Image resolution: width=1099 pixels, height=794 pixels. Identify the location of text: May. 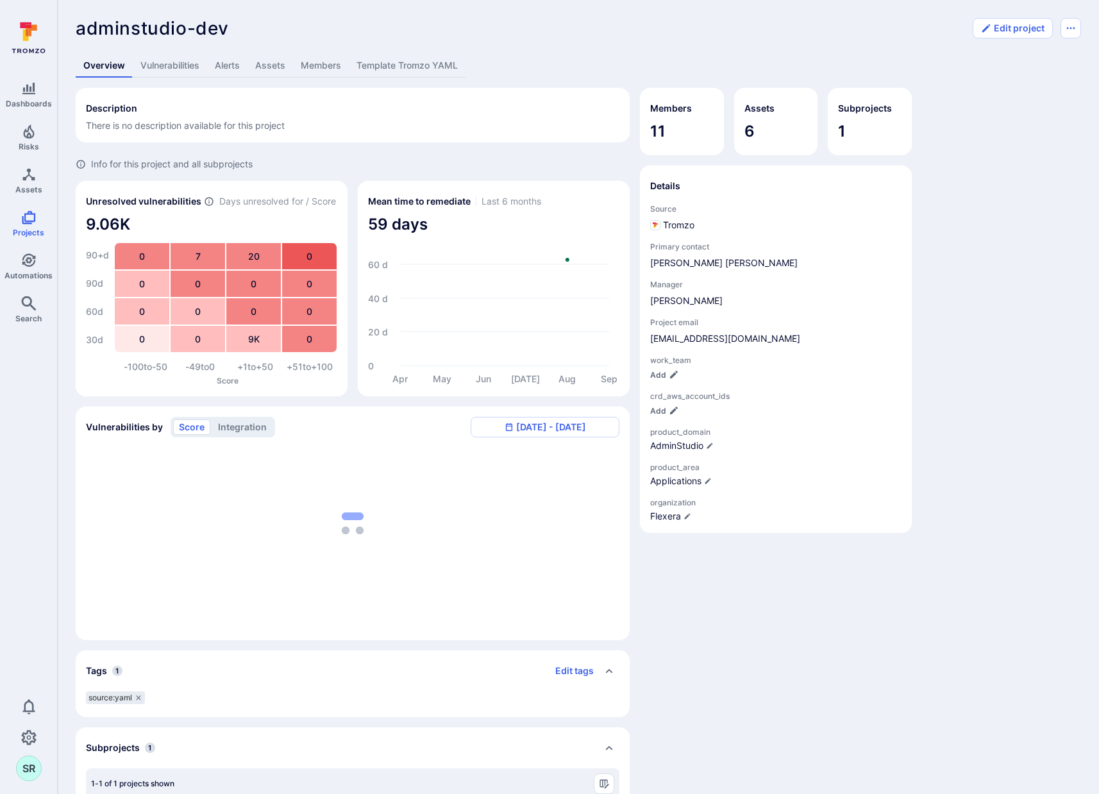
(442, 378).